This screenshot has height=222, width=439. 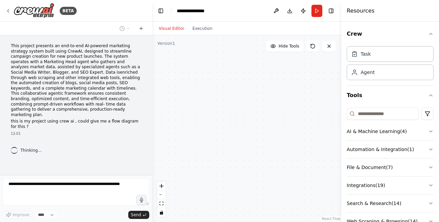 What do you see at coordinates (390, 149) in the screenshot?
I see `button: Automation & Integration(1)` at bounding box center [390, 149].